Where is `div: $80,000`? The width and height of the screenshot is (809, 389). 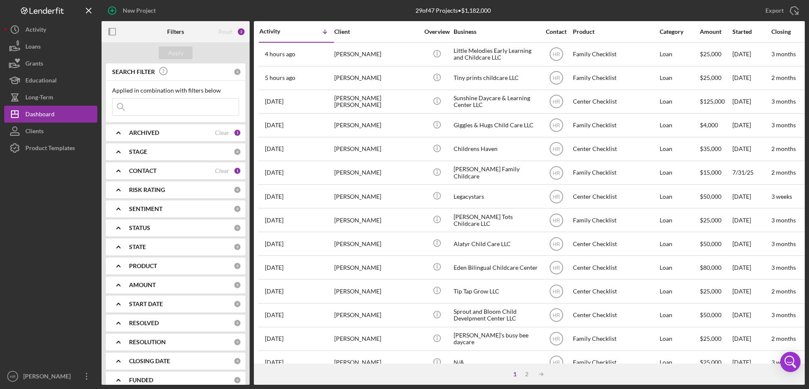
div: $80,000 is located at coordinates (716, 268).